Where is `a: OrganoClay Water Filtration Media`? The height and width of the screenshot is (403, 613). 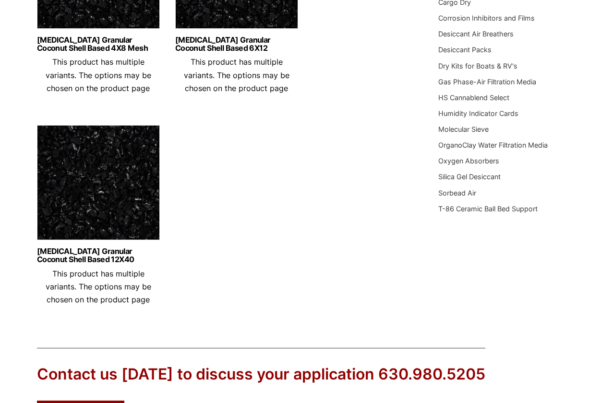 a: OrganoClay Water Filtration Media is located at coordinates (493, 145).